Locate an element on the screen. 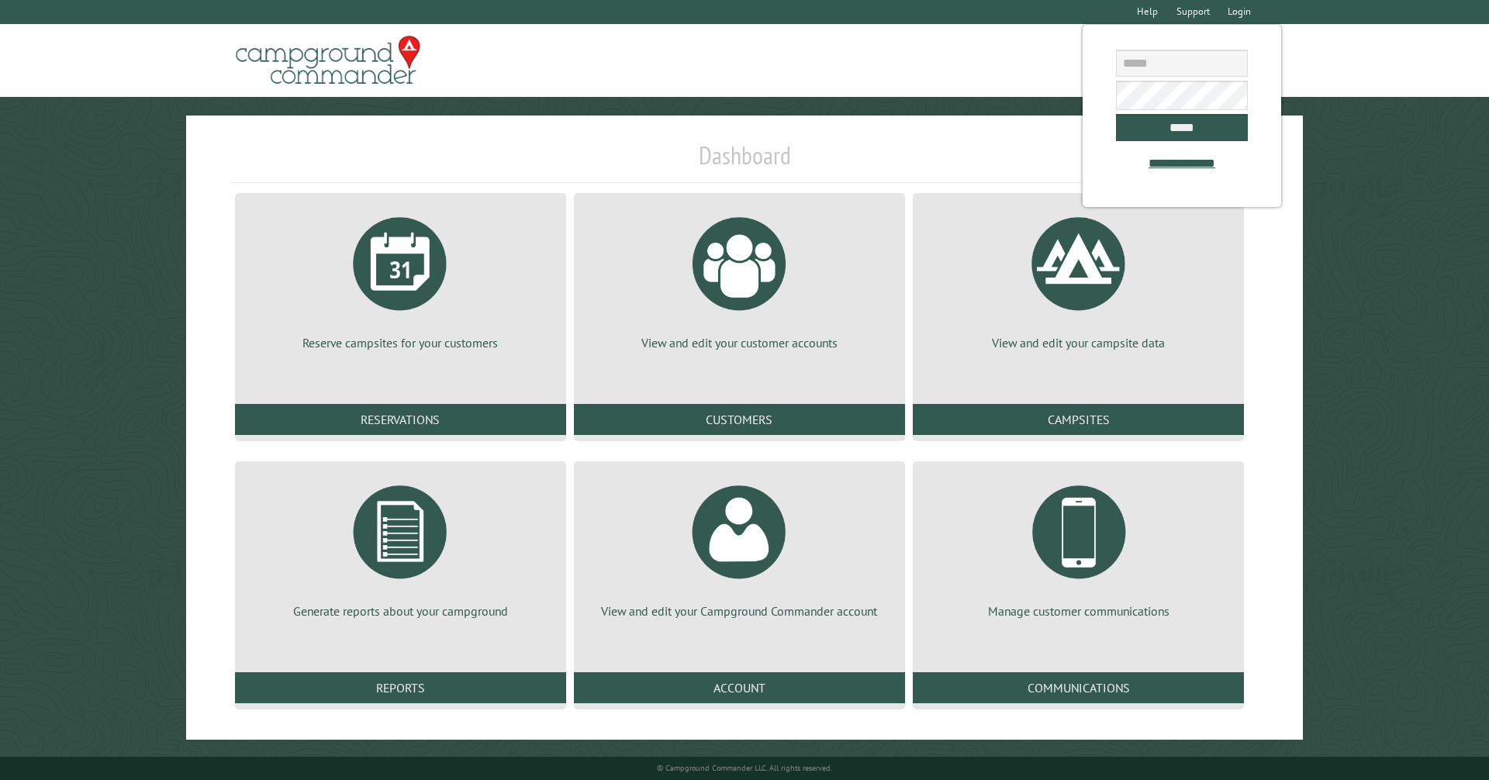  a: Customers is located at coordinates (739, 420).